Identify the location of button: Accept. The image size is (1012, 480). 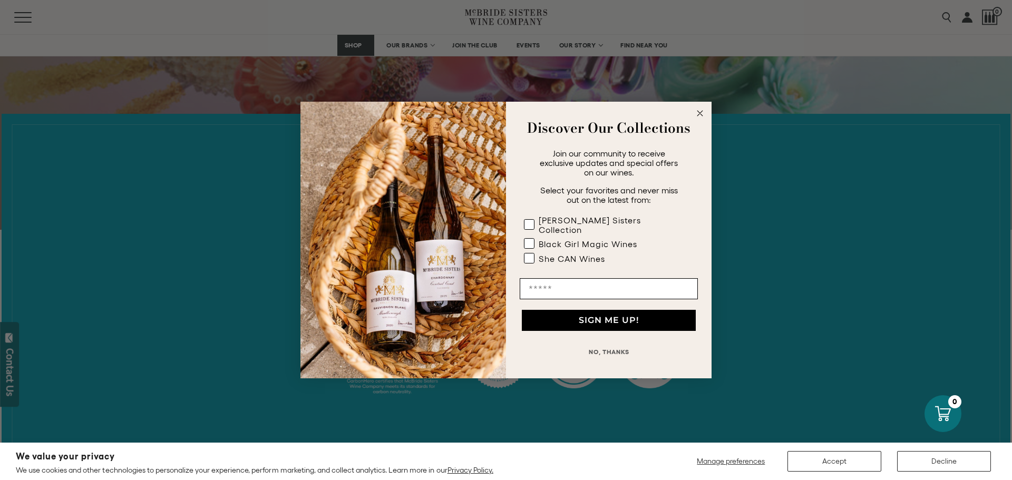
(834, 461).